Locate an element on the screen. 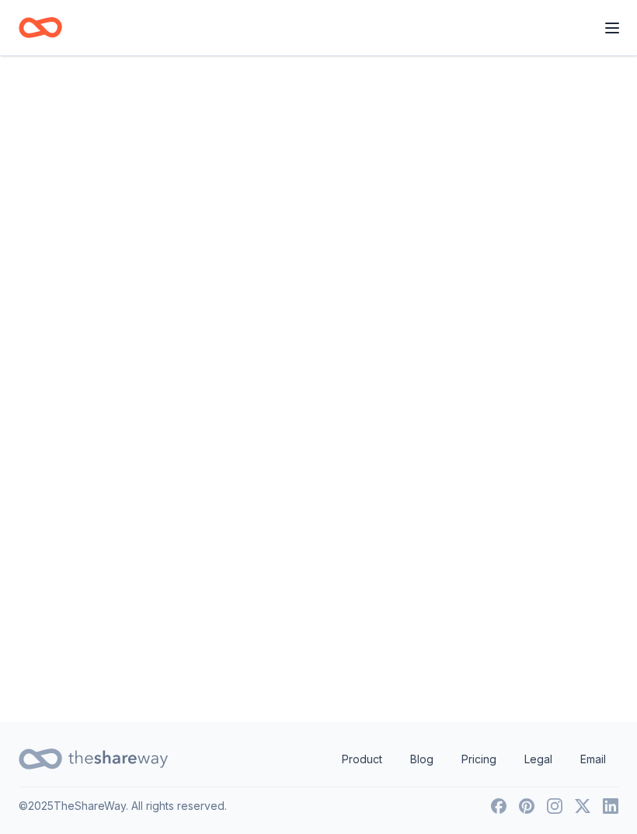 This screenshot has width=637, height=834. p: © 2025 TheShareWay. All rights reserved. is located at coordinates (123, 806).